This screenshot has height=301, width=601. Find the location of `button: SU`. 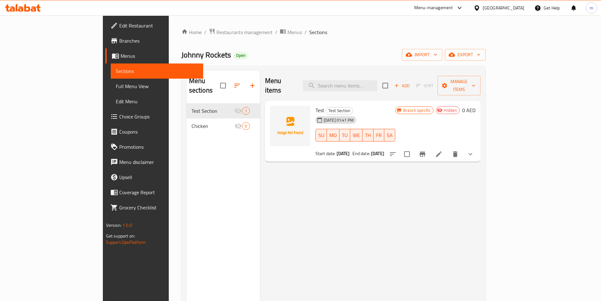

button: SU is located at coordinates (321, 135).